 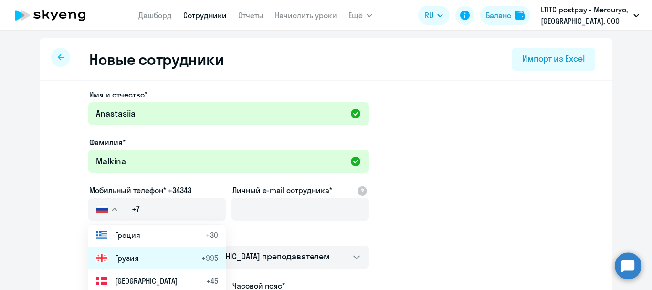 I want to click on a: Начислить уроки, so click(x=306, y=15).